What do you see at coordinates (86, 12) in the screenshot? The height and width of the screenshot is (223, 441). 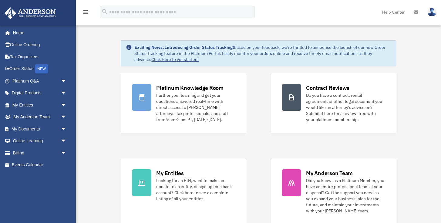 I see `i: menu` at bounding box center [86, 12].